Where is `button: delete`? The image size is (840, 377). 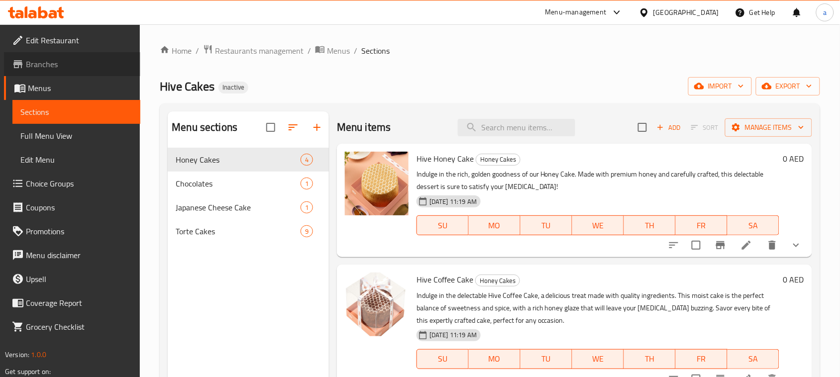 button: delete is located at coordinates (772, 245).